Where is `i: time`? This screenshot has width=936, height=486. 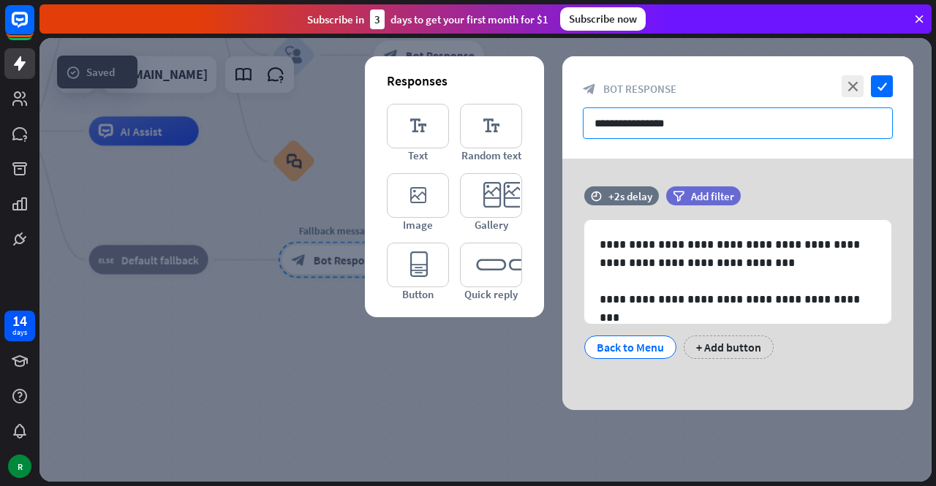
i: time is located at coordinates (596, 196).